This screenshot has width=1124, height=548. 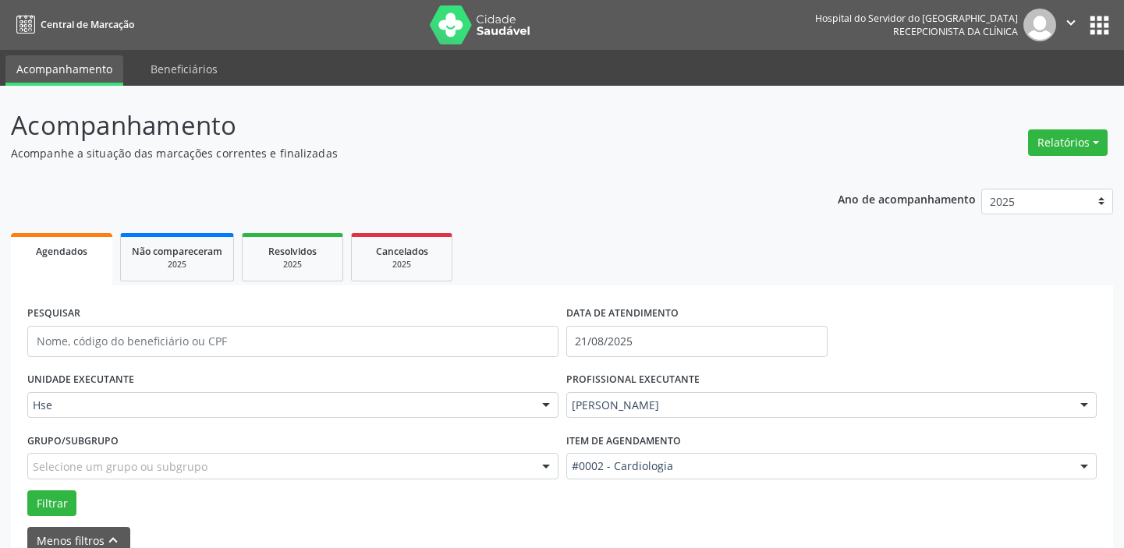 I want to click on span: Resolvidos, so click(x=292, y=251).